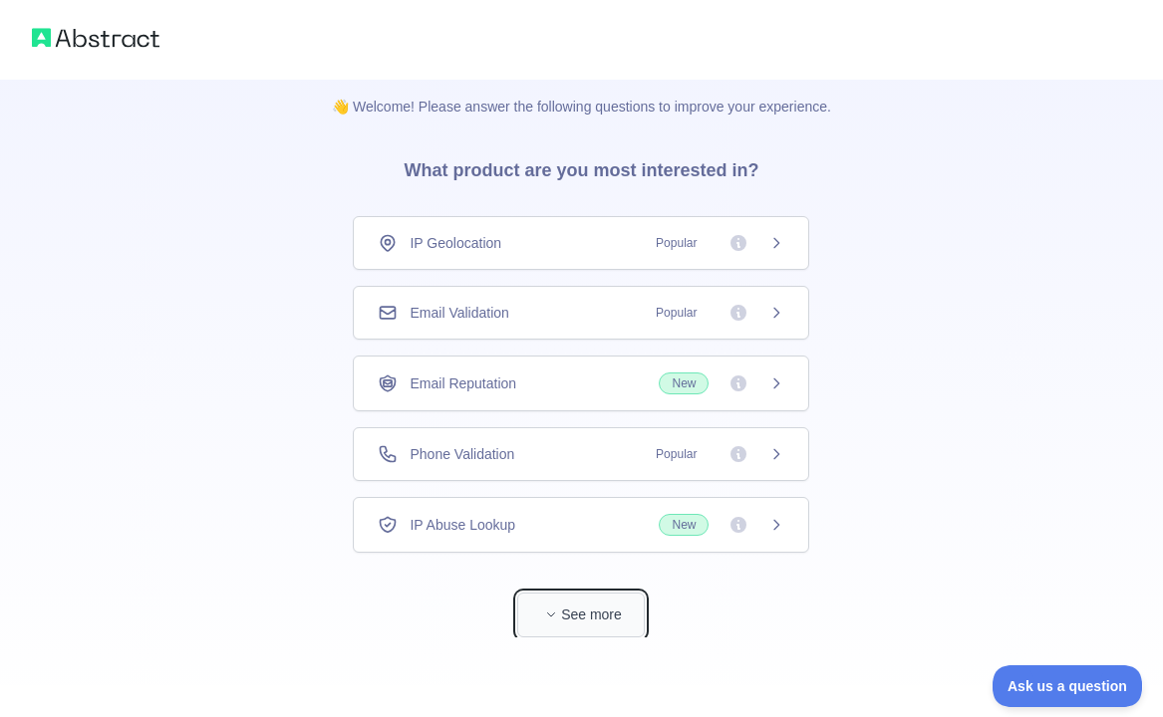  What do you see at coordinates (455, 243) in the screenshot?
I see `span: IP Geolocation` at bounding box center [455, 243].